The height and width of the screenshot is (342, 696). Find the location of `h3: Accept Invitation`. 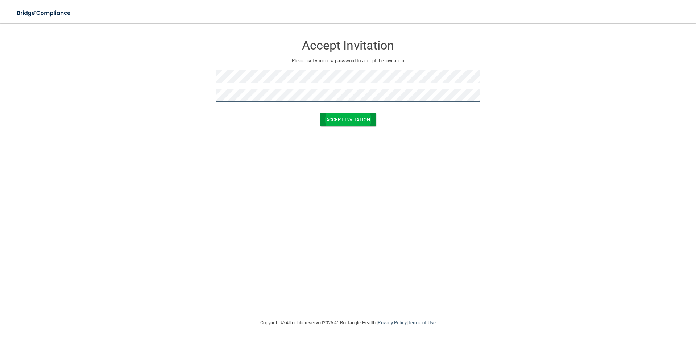

h3: Accept Invitation is located at coordinates (348, 45).